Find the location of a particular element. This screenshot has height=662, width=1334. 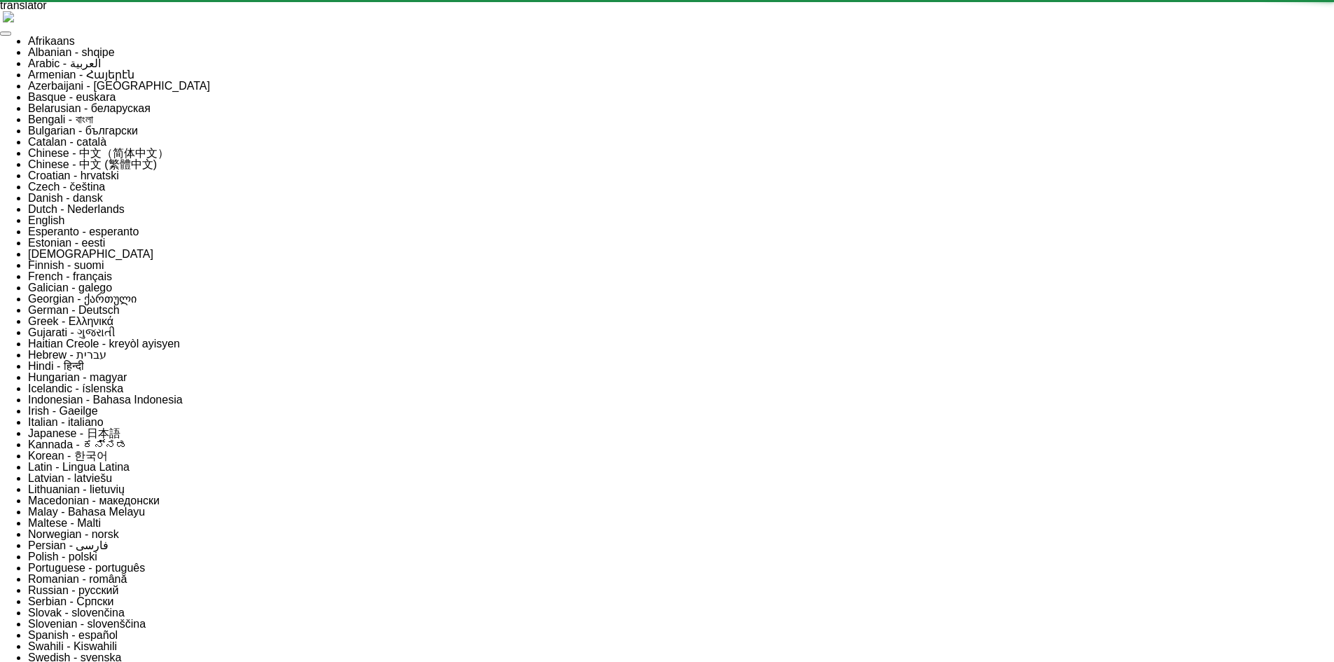

a: Haitian Creole - kreyòl ayisyen is located at coordinates (104, 343).